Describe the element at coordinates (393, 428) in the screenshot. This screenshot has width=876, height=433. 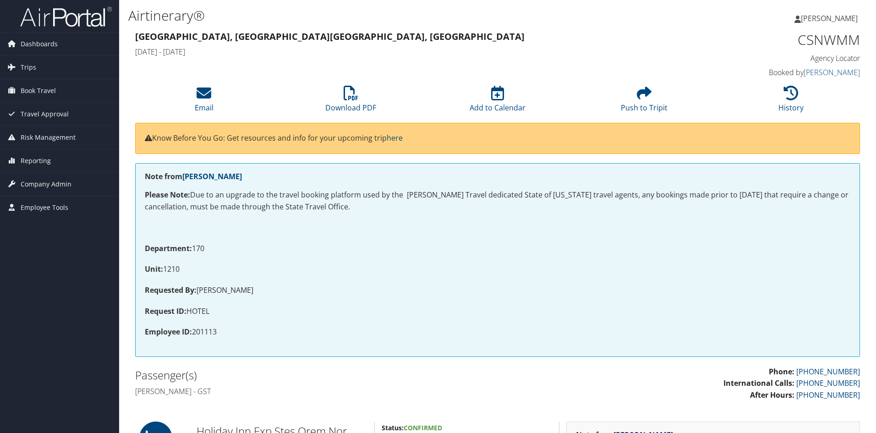
I see `strong: Status:` at that location.